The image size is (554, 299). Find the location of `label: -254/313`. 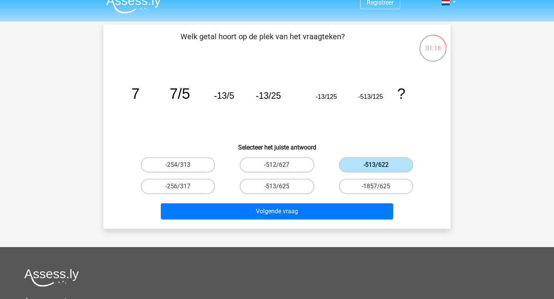

label: -254/313 is located at coordinates (178, 165).